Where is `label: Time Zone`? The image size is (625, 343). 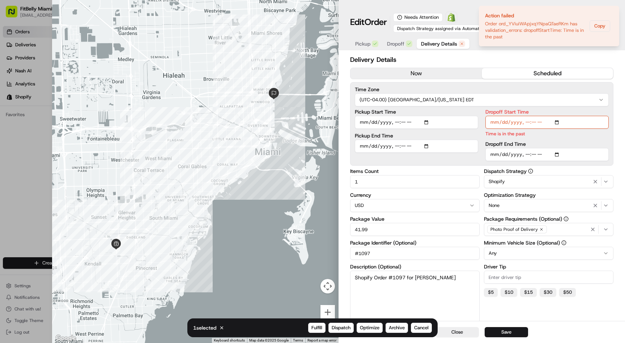 label: Time Zone is located at coordinates (482, 89).